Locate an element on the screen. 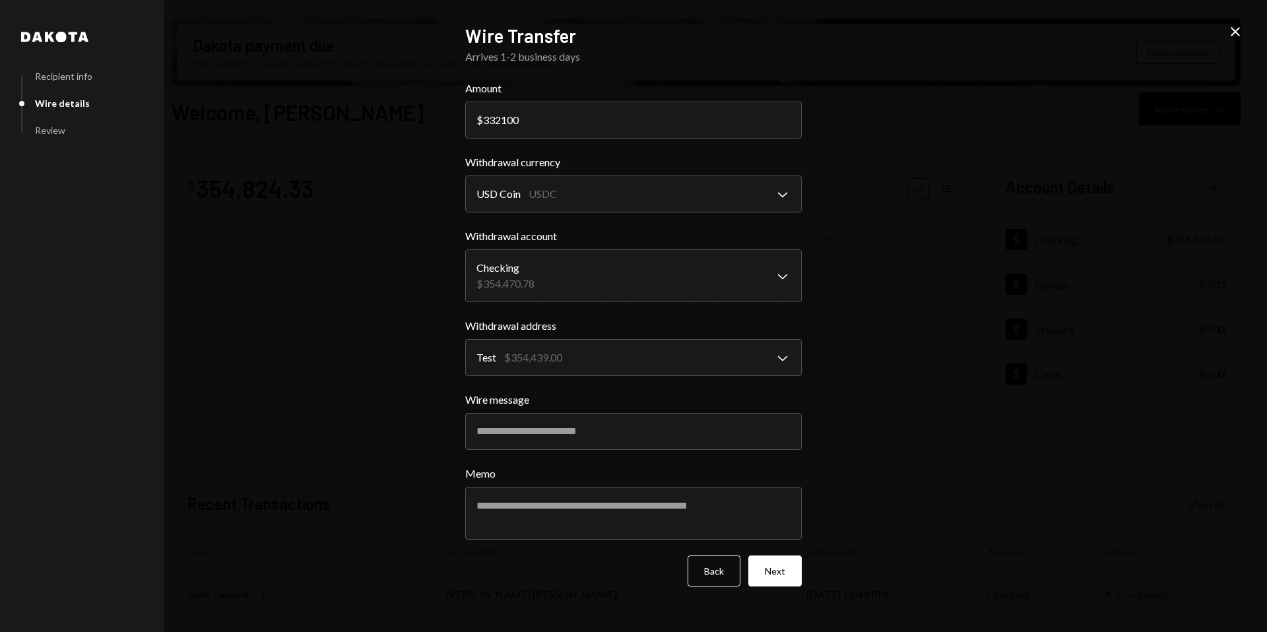 The image size is (1267, 632). label: Withdrawal address is located at coordinates (633, 326).